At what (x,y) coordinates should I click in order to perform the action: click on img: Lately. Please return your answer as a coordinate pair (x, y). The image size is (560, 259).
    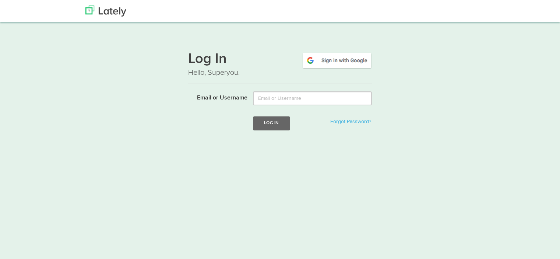
    Looking at the image, I should click on (106, 11).